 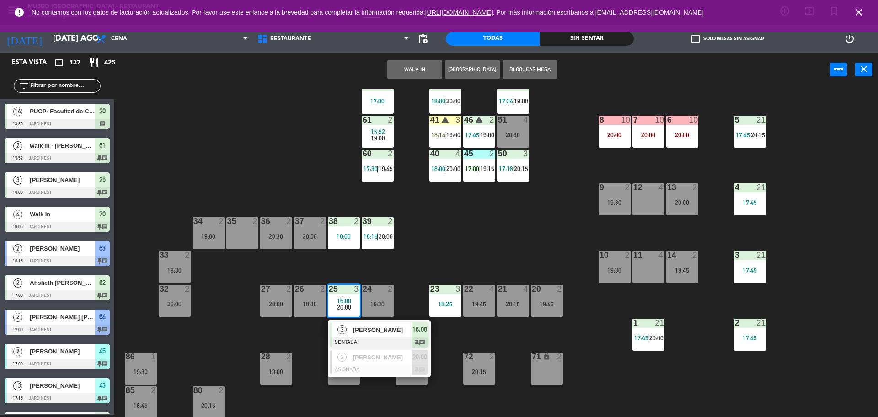 I want to click on span: 45, so click(x=102, y=351).